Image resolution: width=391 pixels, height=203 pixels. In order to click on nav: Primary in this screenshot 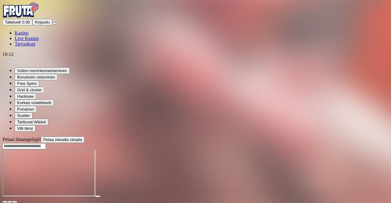, I will do `click(195, 24)`.